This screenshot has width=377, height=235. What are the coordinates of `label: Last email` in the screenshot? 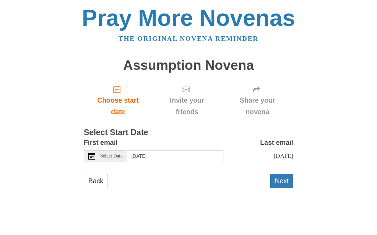 It's located at (276, 142).